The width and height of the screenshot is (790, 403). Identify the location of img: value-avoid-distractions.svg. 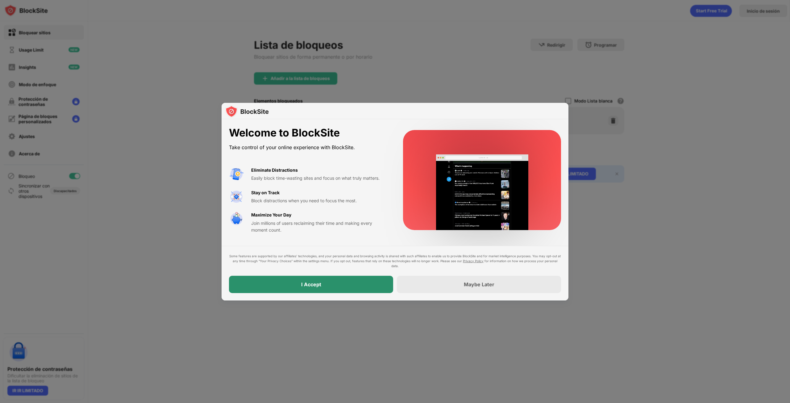
(236, 174).